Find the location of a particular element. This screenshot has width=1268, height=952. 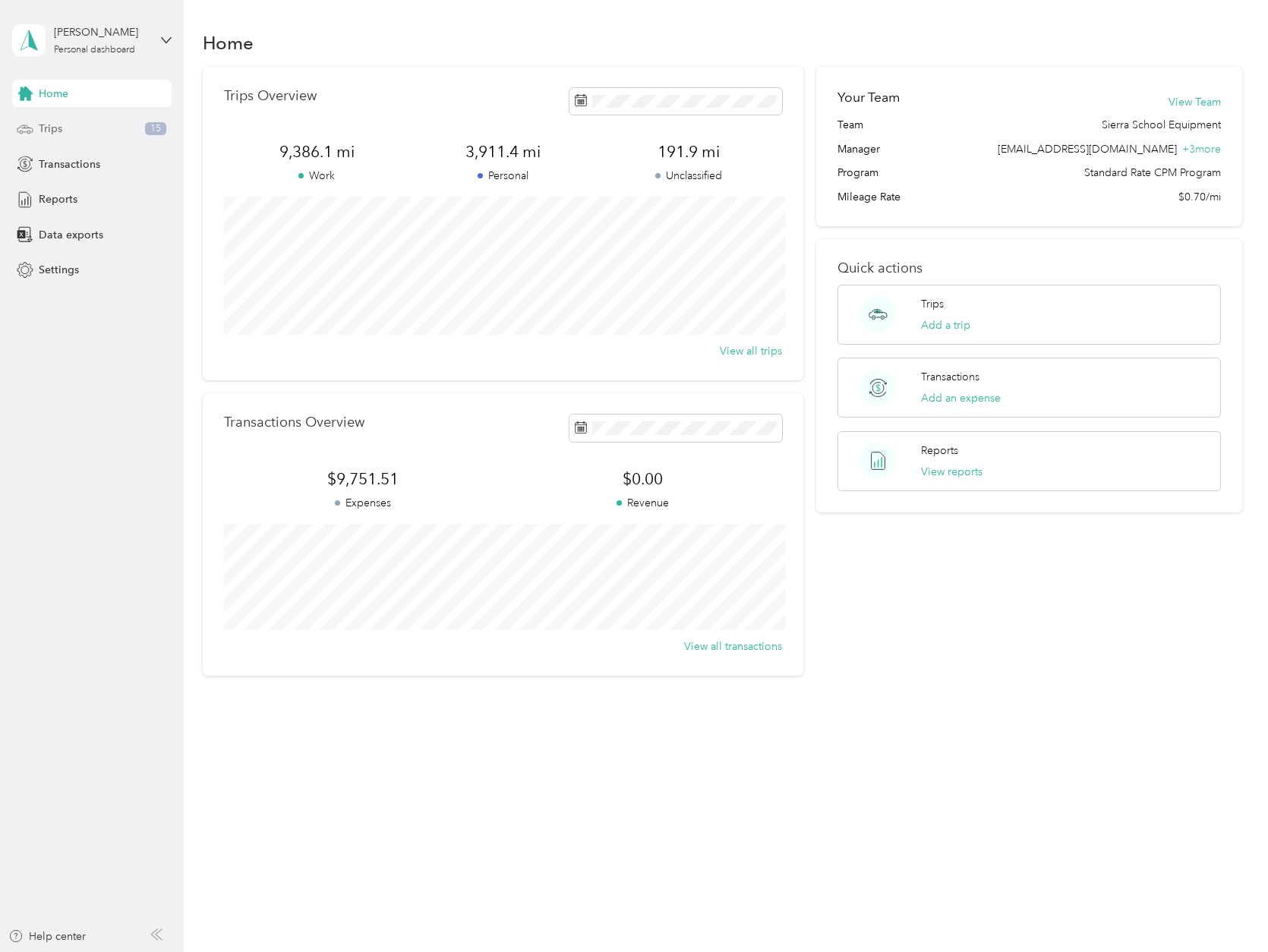

span: 9,386.1 mi is located at coordinates (317, 151).